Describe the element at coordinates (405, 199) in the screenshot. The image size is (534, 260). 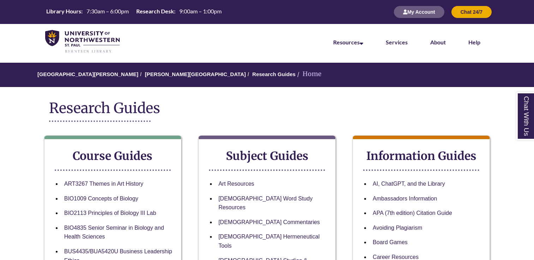
I see `a: Ambassadors Information` at that location.